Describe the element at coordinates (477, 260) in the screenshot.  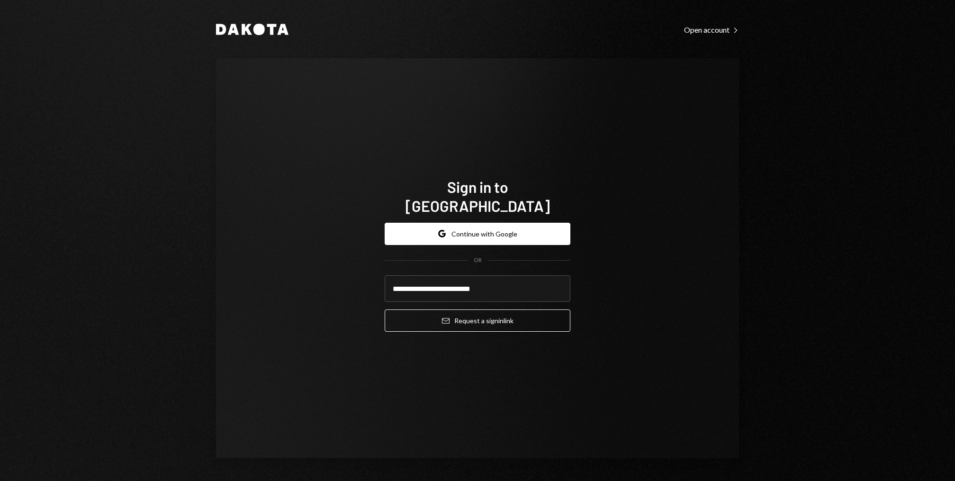
I see `div: OR` at that location.